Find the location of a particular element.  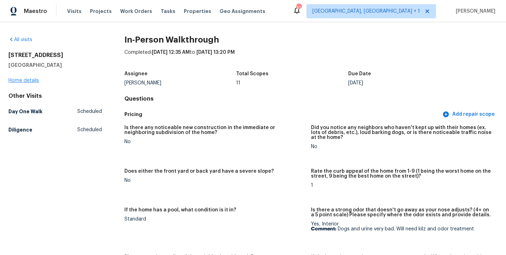

h5: Does either the front yard or back yard have a severe slope? is located at coordinates (199, 171).